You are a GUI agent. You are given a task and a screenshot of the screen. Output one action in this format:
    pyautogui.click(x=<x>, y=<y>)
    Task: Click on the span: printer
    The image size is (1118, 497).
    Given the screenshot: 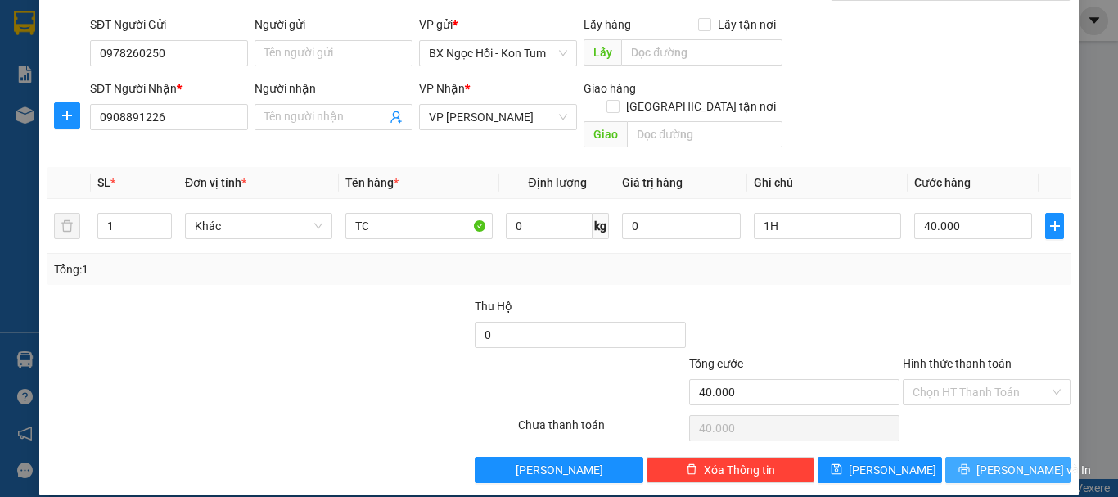 What is the action you would take?
    pyautogui.click(x=964, y=470)
    